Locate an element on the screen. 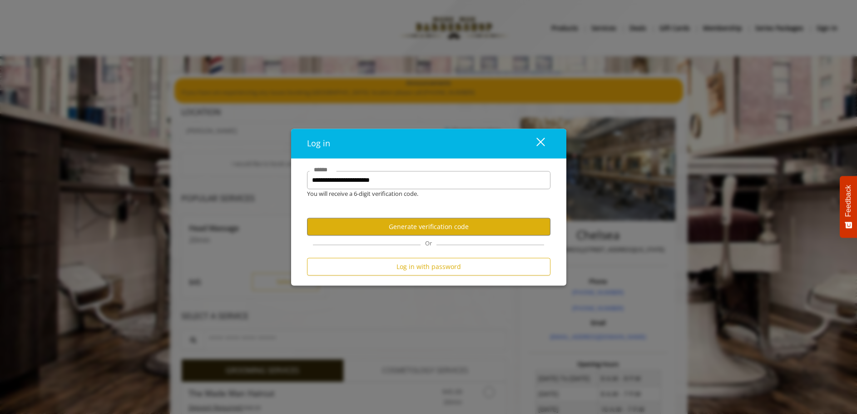 The height and width of the screenshot is (414, 857). button: Log in with password is located at coordinates (429, 267).